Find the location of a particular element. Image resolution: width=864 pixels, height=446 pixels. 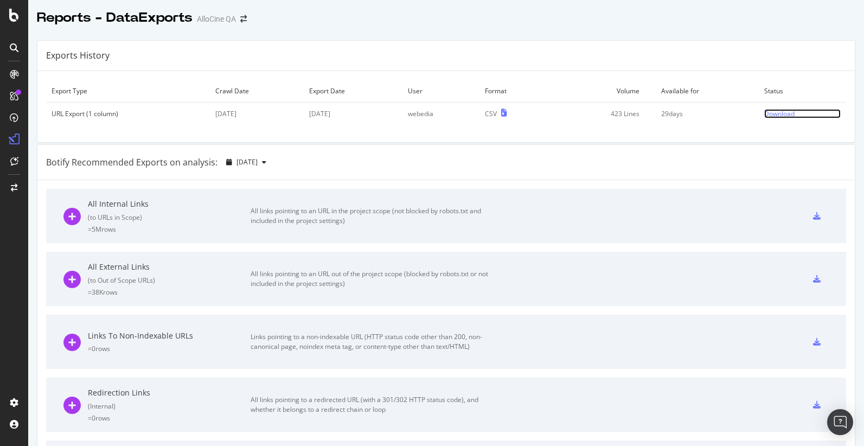

div: CSV is located at coordinates (491, 113).